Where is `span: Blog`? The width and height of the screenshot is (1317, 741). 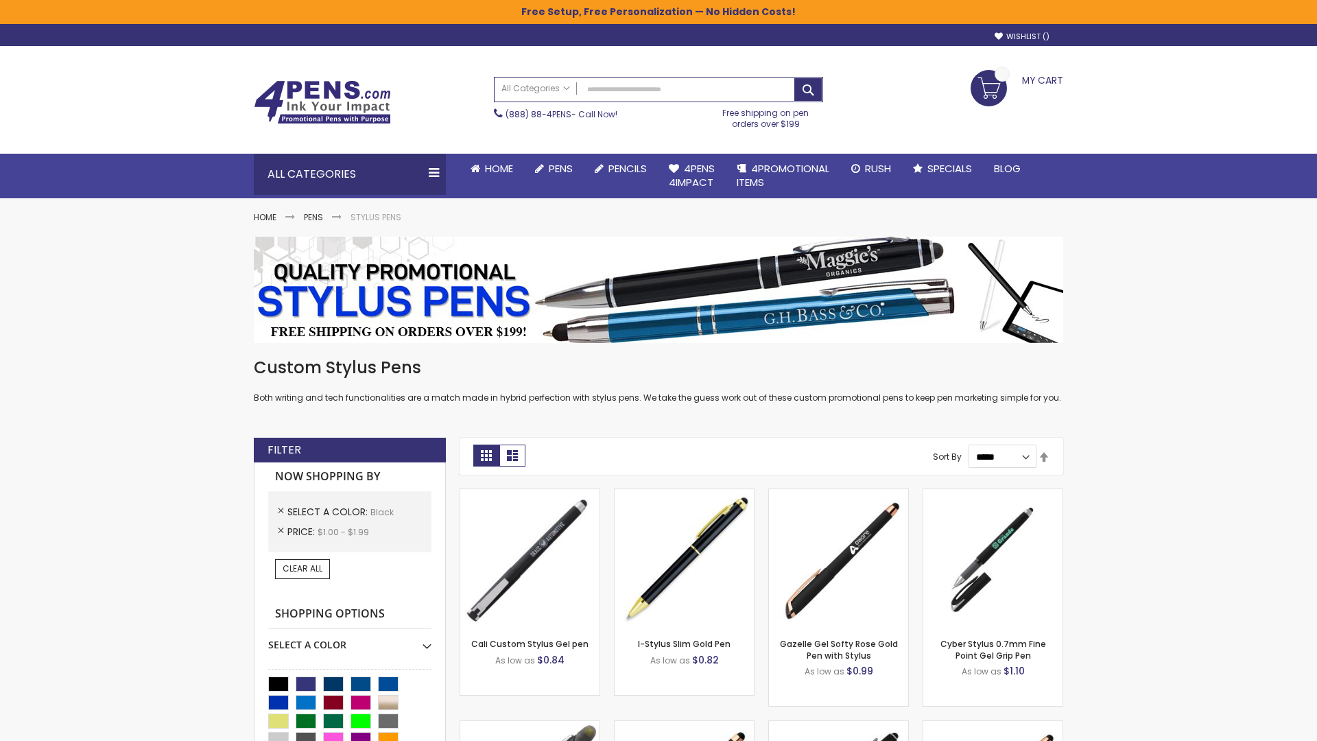
span: Blog is located at coordinates (1007, 168).